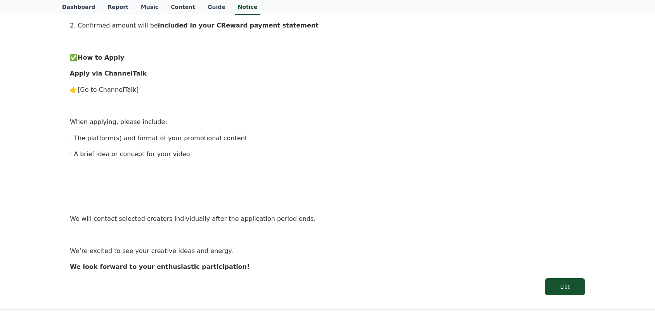 The image size is (655, 327). Describe the element at coordinates (238, 25) in the screenshot. I see `strong: included in your CReward payment statement` at that location.